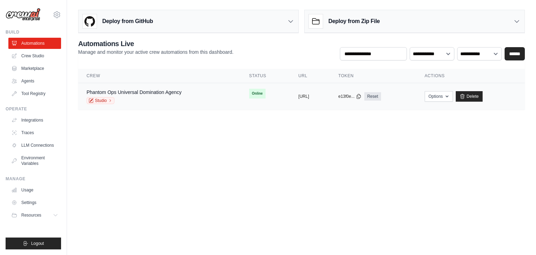 The height and width of the screenshot is (255, 536). Describe the element at coordinates (372, 96) in the screenshot. I see `a: Reset` at that location.